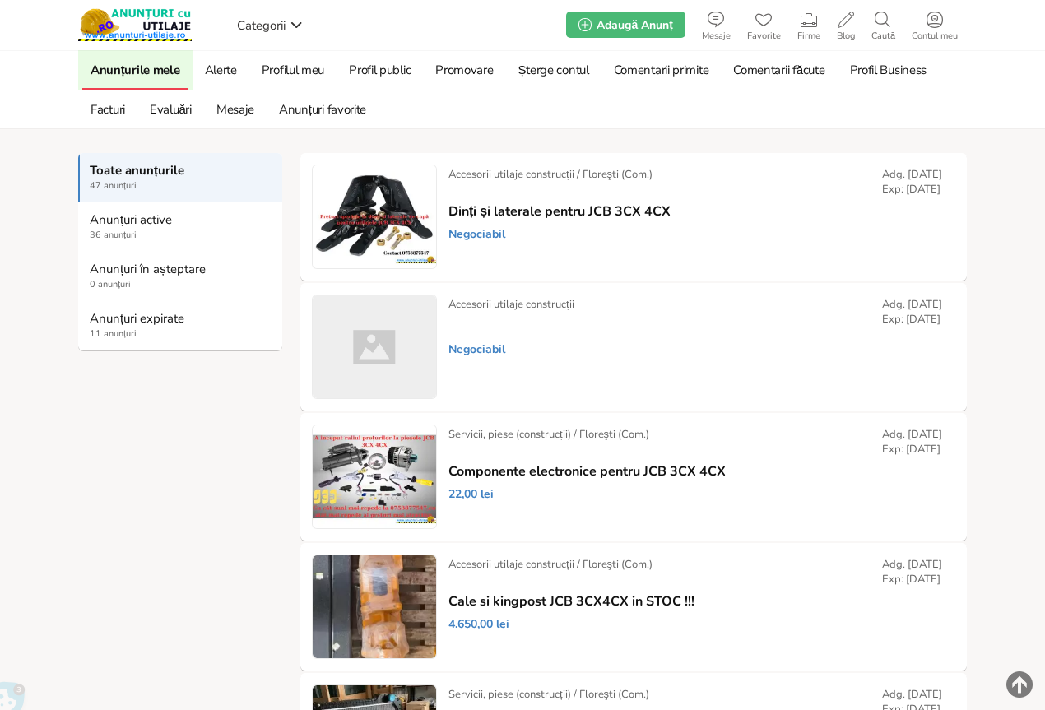 This screenshot has height=710, width=1045. What do you see at coordinates (181, 334) in the screenshot?
I see `span: 11 anunțuri` at bounding box center [181, 334].